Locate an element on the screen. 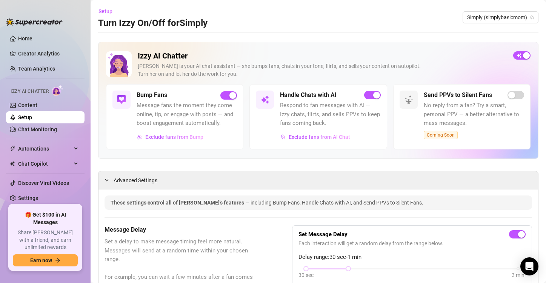 Image resolution: width=546 pixels, height=283 pixels. span: Automations is located at coordinates (45, 149).